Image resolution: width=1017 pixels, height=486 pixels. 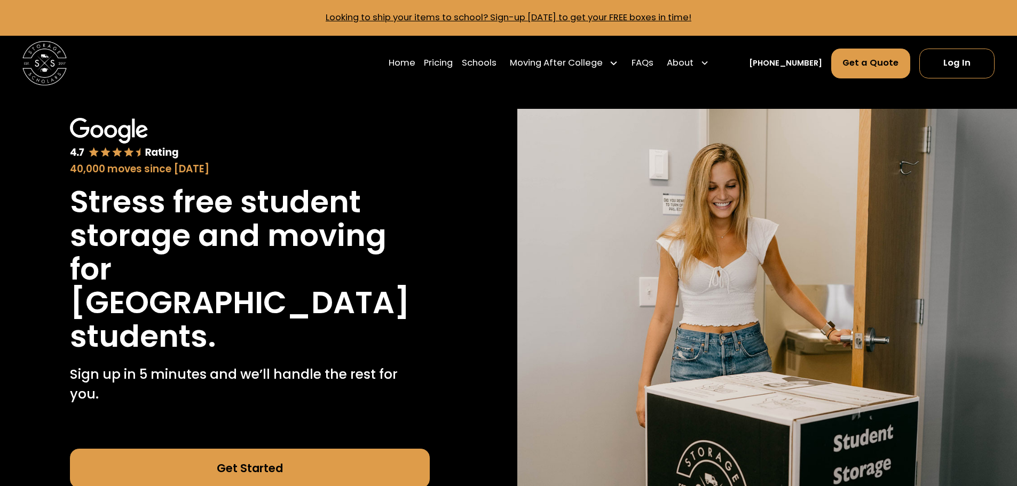 I want to click on a: Get a Quote, so click(x=871, y=64).